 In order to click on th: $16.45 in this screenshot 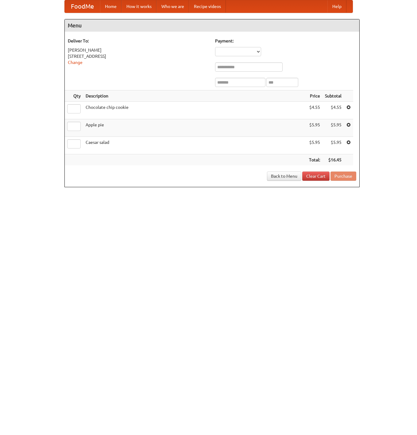, I will do `click(334, 160)`.